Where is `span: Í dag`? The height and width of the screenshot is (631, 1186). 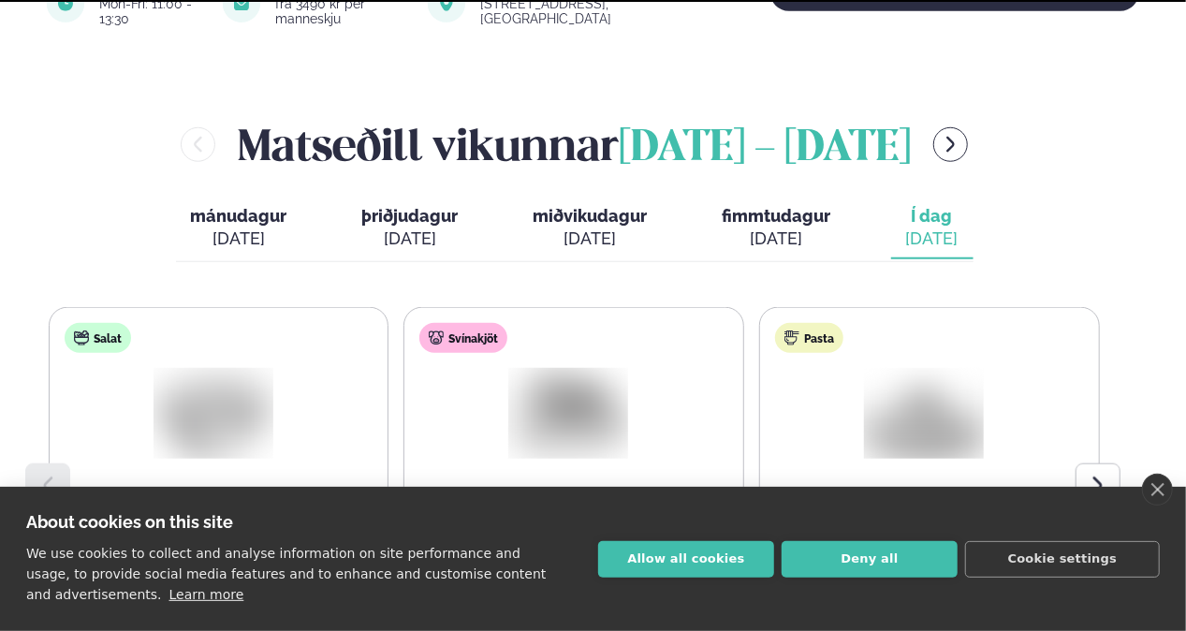
span: Í dag is located at coordinates (932, 216).